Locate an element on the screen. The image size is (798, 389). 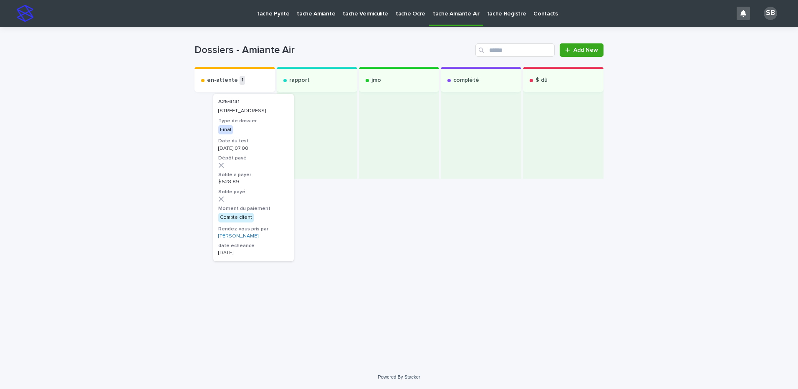
p: 1 is located at coordinates (242, 80).